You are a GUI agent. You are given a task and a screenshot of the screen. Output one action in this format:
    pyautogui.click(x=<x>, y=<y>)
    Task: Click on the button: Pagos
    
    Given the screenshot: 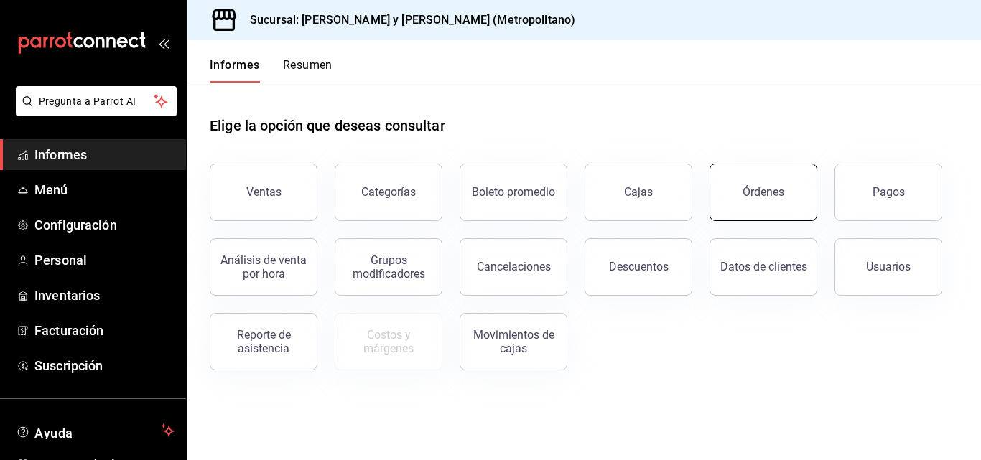 What is the action you would take?
    pyautogui.click(x=888, y=192)
    